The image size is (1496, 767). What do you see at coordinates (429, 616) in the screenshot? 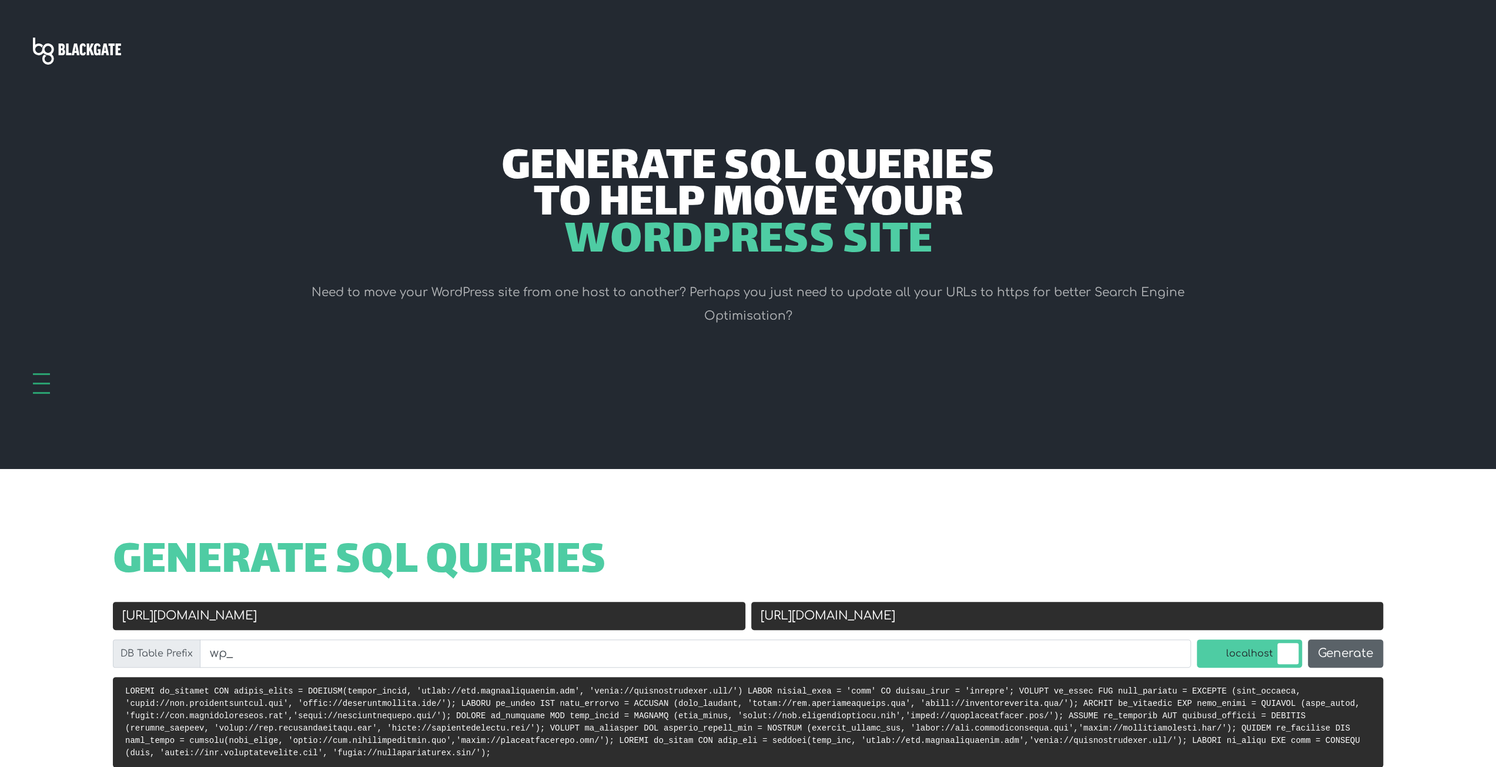
I see `input: Old URL` at bounding box center [429, 616].